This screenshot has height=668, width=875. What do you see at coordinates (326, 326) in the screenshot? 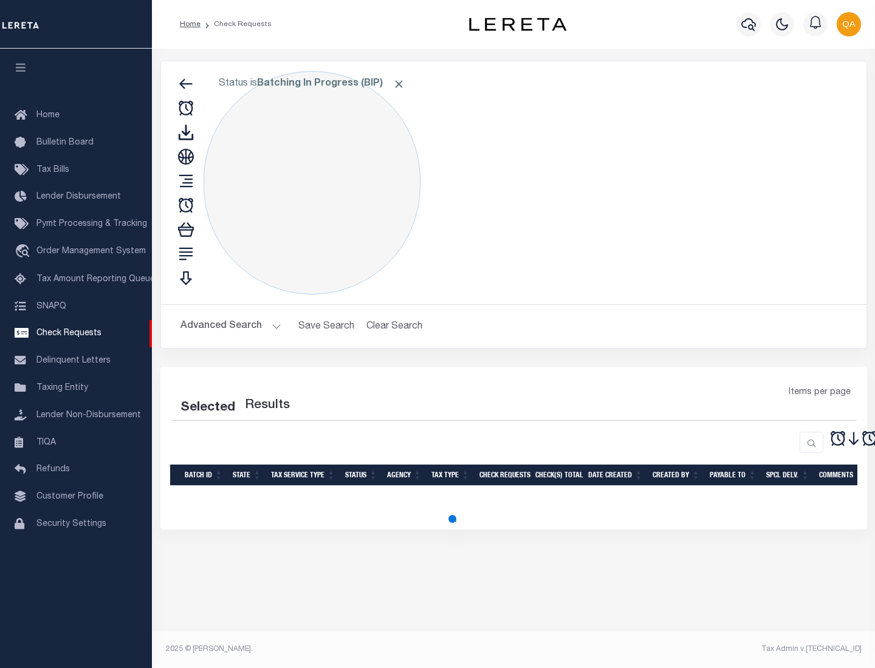
I see `button: Save Search` at bounding box center [326, 326].